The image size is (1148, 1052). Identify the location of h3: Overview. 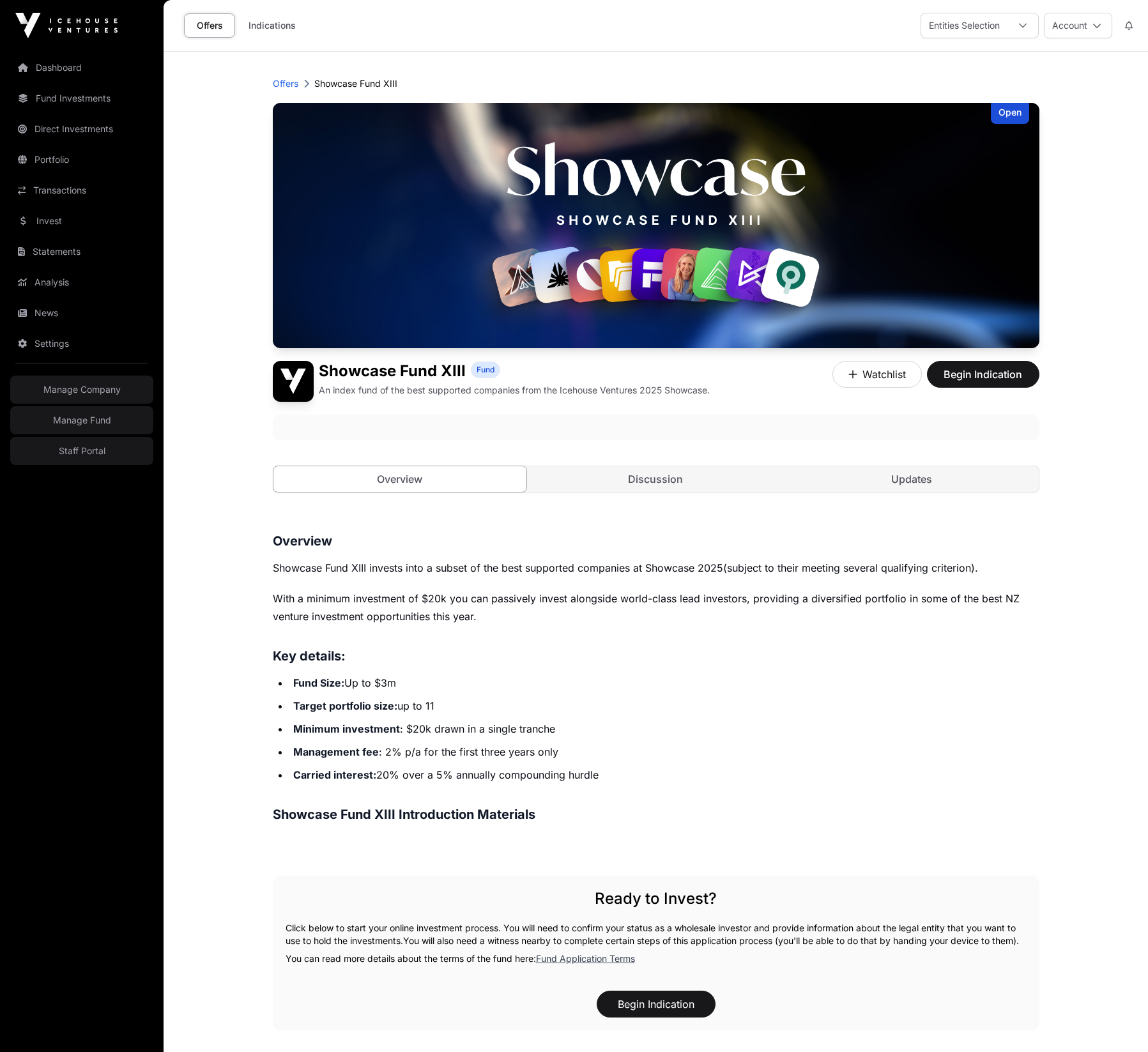
(656, 541).